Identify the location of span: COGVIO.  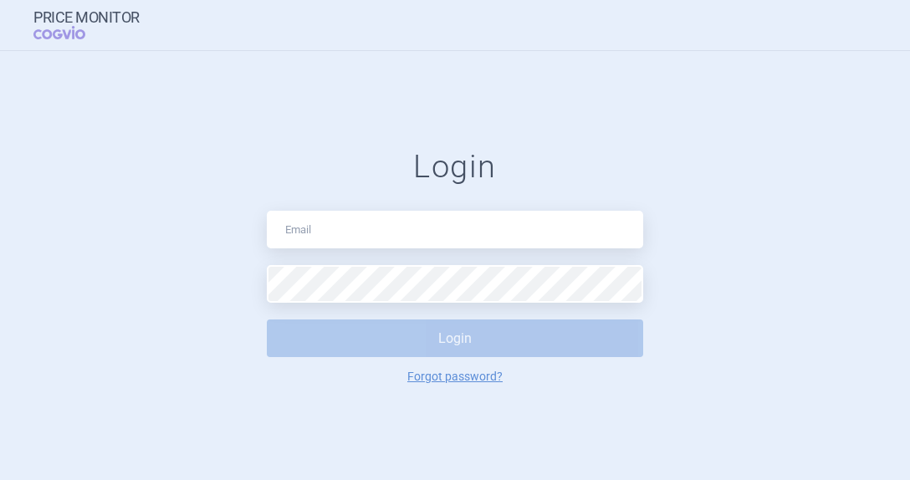
(71, 33).